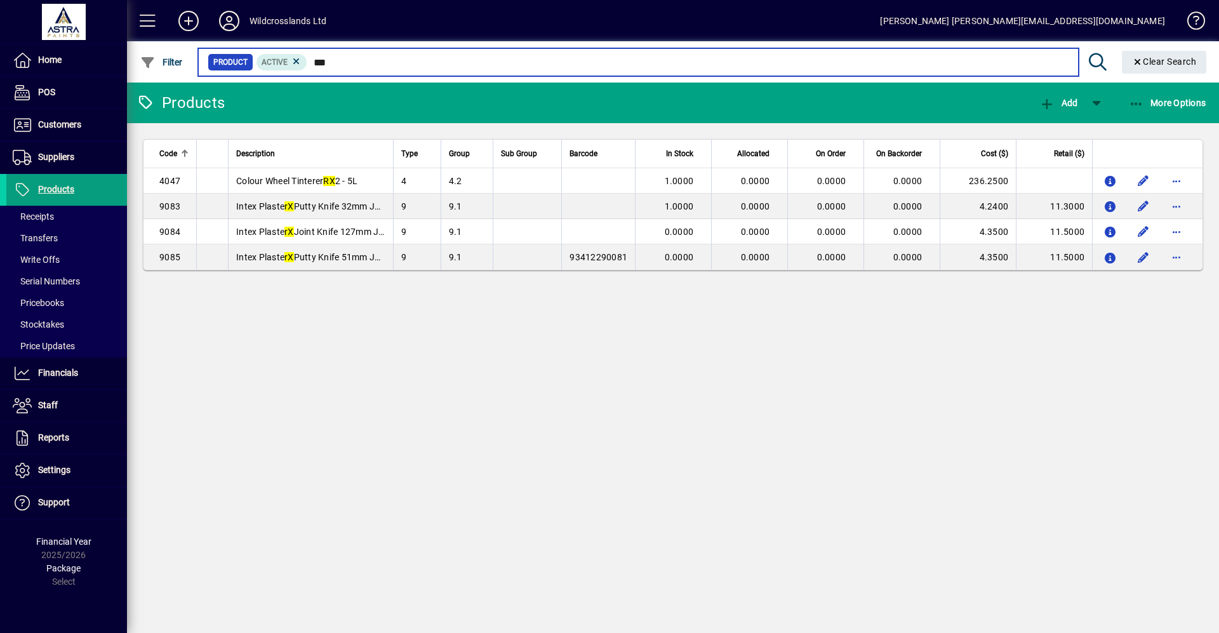 The width and height of the screenshot is (1219, 633). What do you see at coordinates (67, 238) in the screenshot?
I see `a: Transfers` at bounding box center [67, 238].